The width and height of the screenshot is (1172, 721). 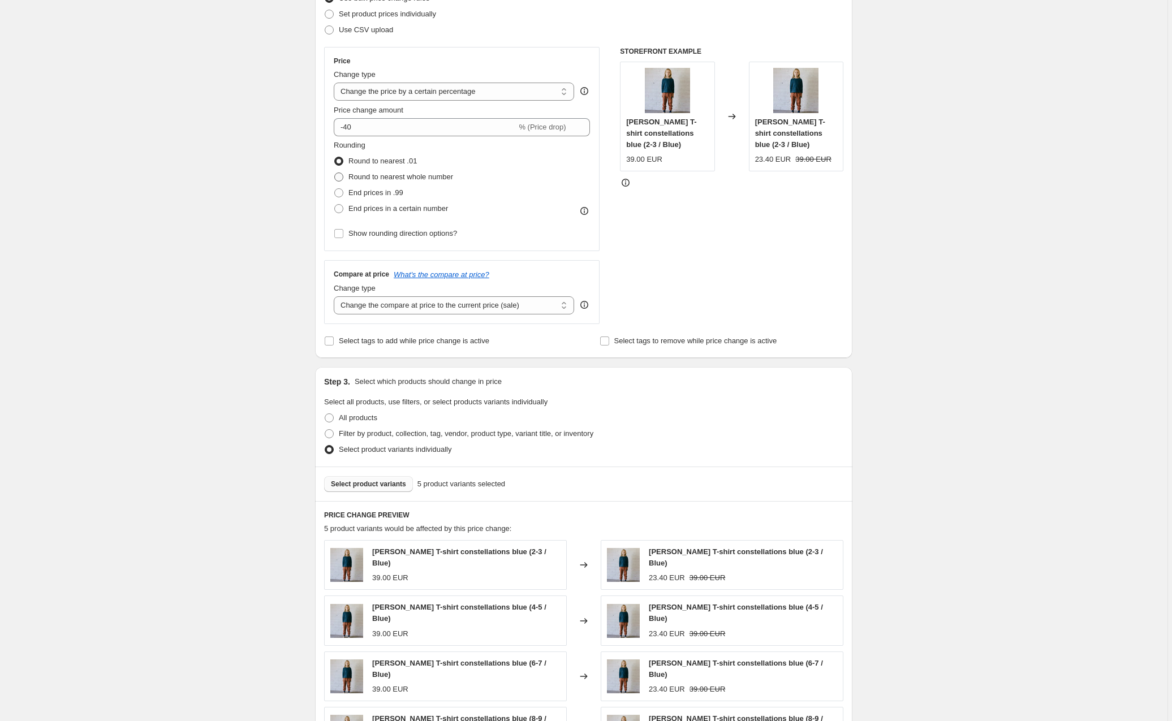 I want to click on span: Round to nearest .01, so click(x=383, y=161).